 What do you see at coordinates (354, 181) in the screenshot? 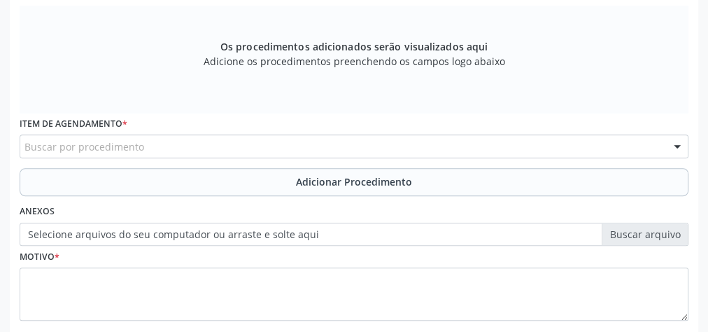
I see `span: Adicionar Procedimento` at bounding box center [354, 181].